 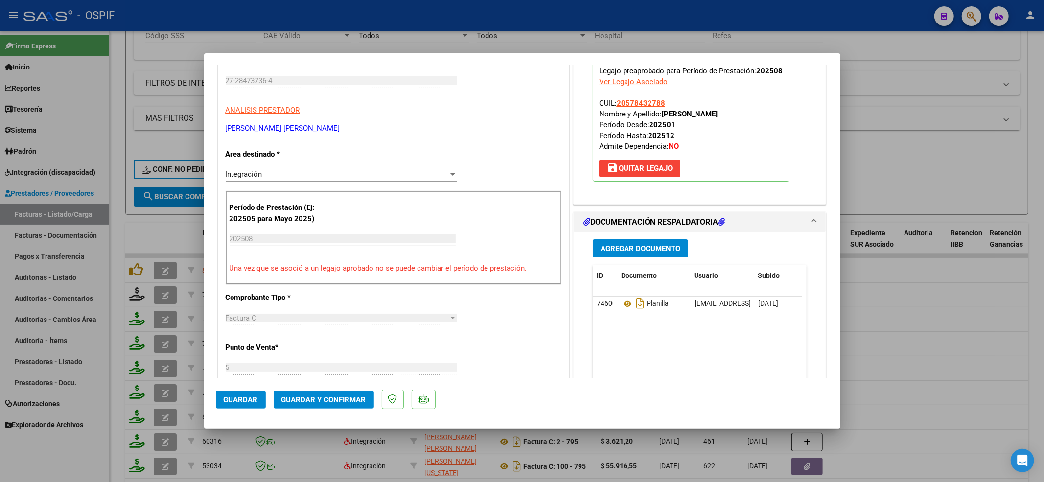 What do you see at coordinates (606, 303) in the screenshot?
I see `span: 74600` at bounding box center [606, 303].